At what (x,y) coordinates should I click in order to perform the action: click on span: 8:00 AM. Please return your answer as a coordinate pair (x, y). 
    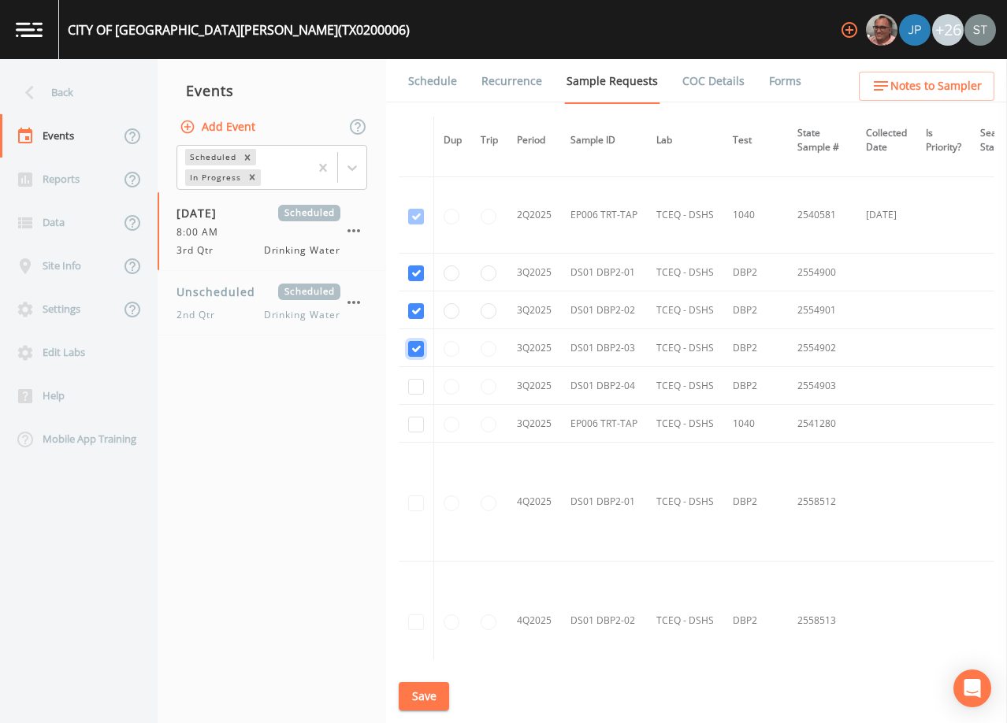
    Looking at the image, I should click on (202, 232).